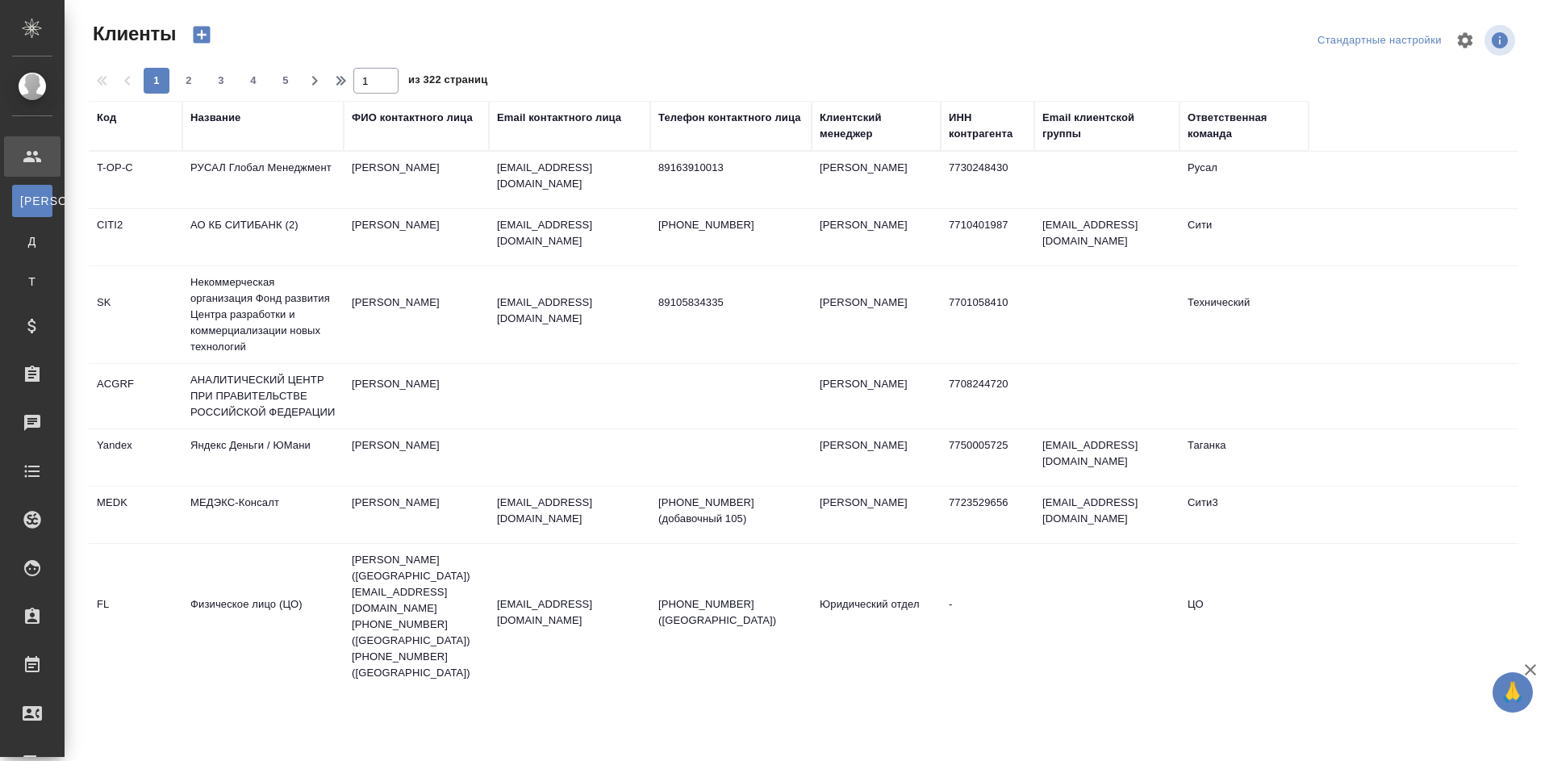 The width and height of the screenshot is (1549, 761). I want to click on div: Email контактного лица, so click(559, 118).